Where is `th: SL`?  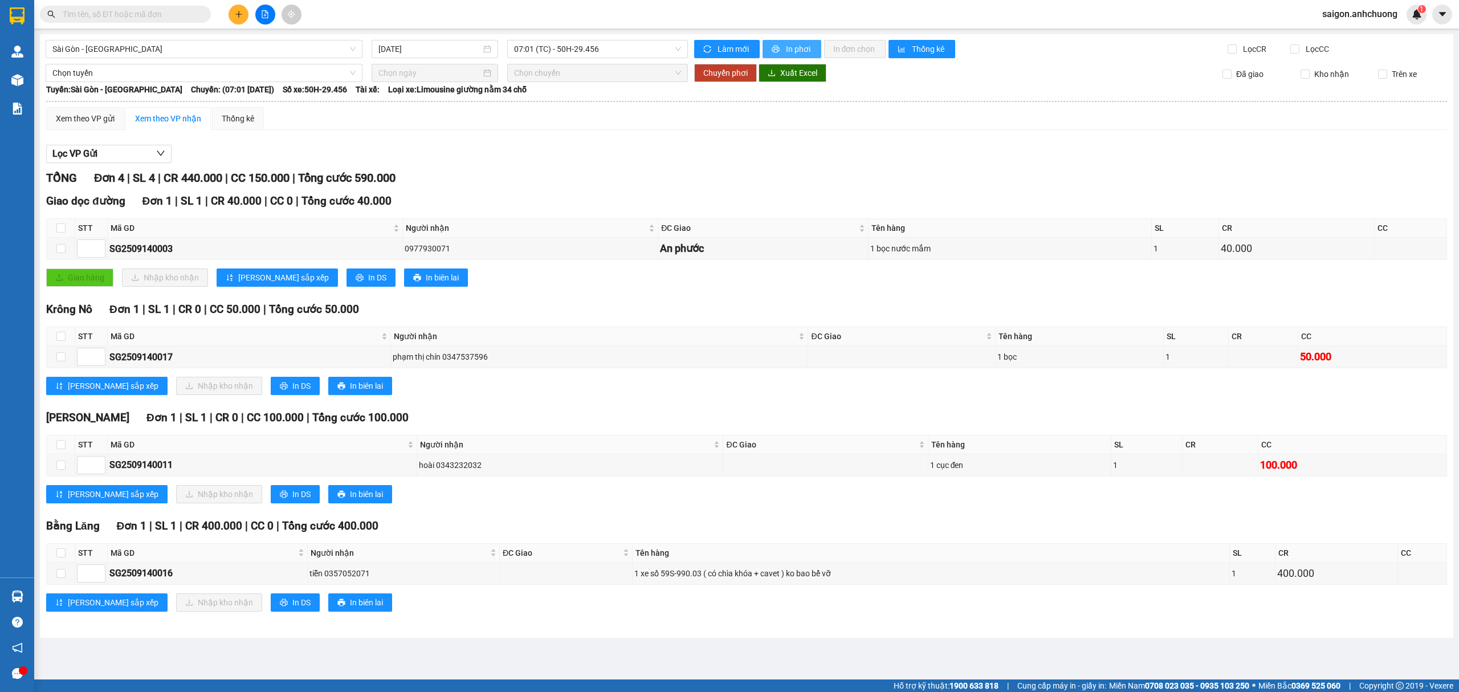
th: SL is located at coordinates (1253, 553).